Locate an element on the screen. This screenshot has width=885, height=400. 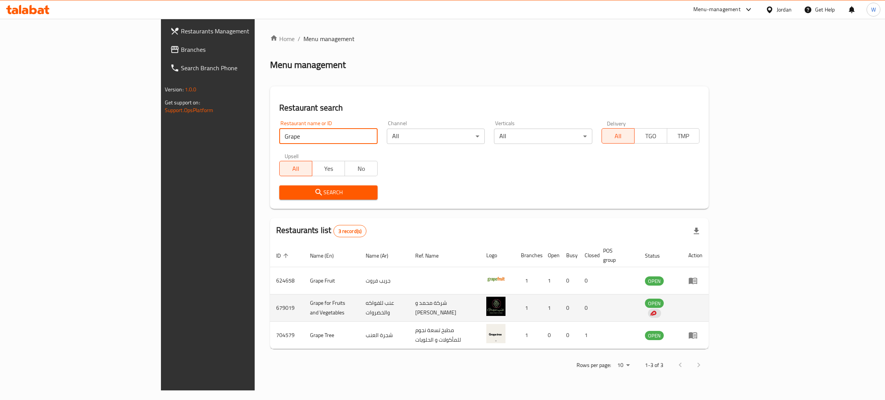
a: Branches is located at coordinates (236, 50).